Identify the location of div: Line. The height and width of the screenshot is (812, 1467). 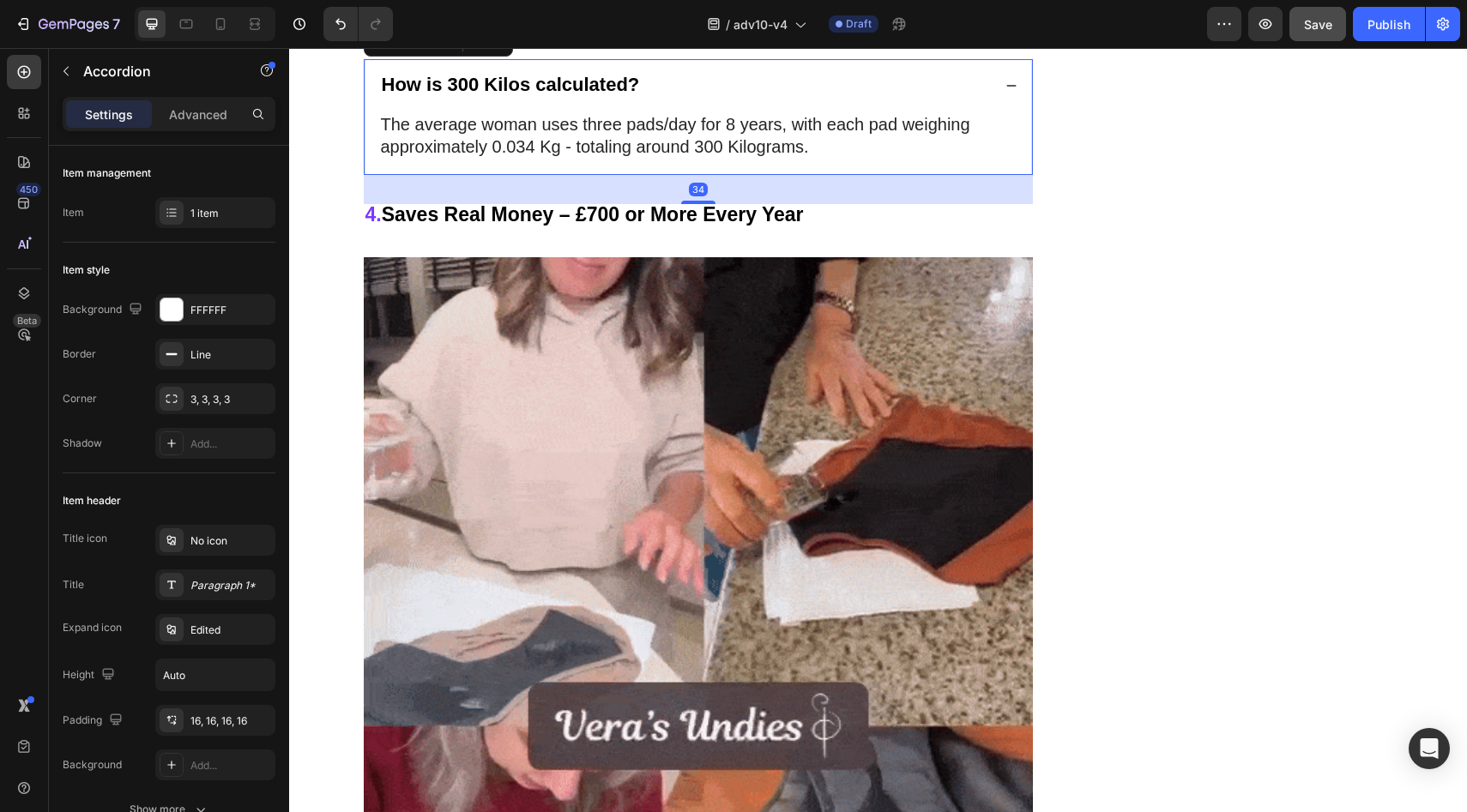
(231, 355).